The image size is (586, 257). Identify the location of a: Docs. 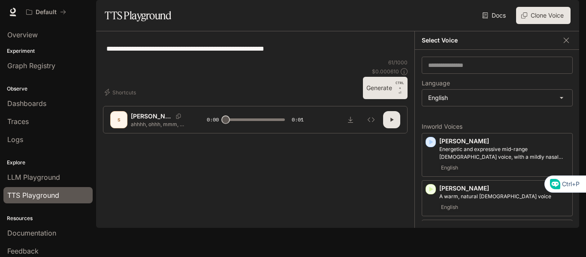
(495, 15).